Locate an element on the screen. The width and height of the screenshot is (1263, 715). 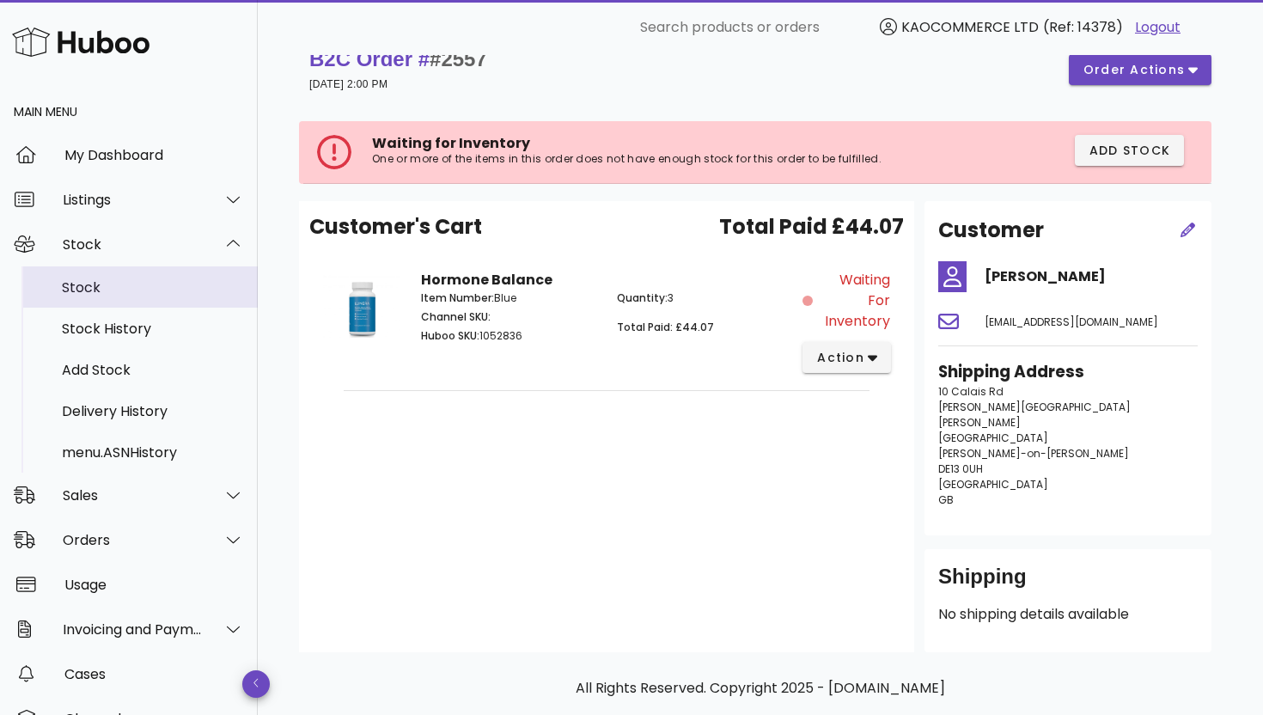
div: Orders is located at coordinates (132, 540).